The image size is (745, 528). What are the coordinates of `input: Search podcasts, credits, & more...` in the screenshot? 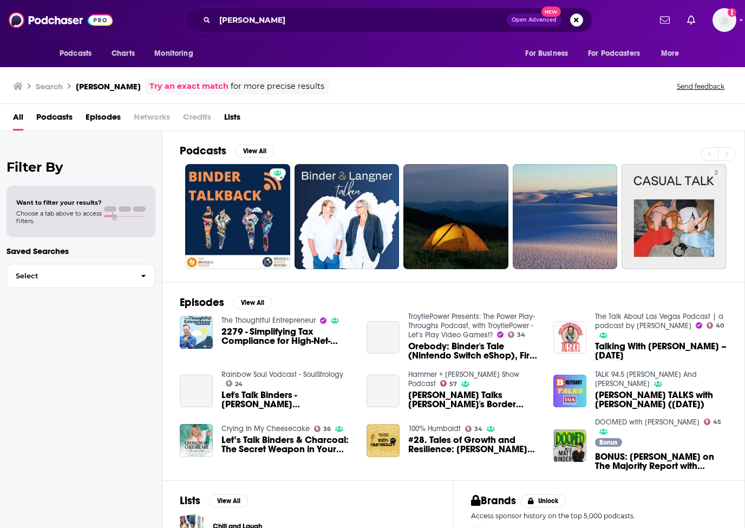 It's located at (361, 20).